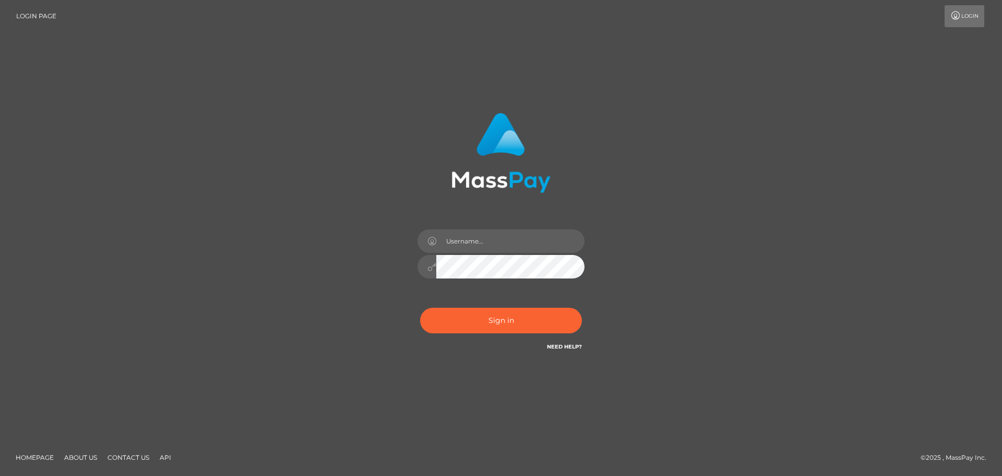 The width and height of the screenshot is (1002, 476). What do you see at coordinates (165, 457) in the screenshot?
I see `a: API` at bounding box center [165, 457].